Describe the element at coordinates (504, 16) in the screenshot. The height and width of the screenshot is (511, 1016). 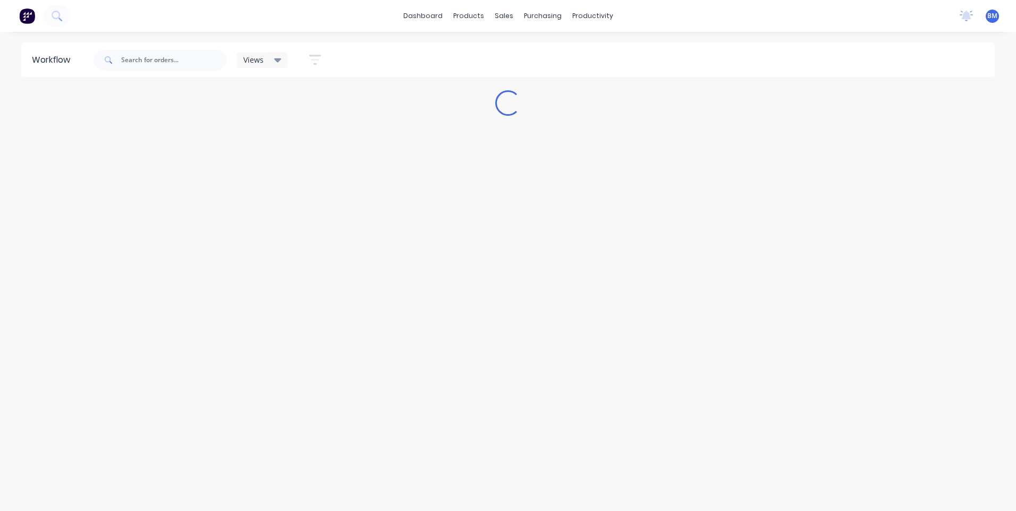
I see `div: sales` at that location.